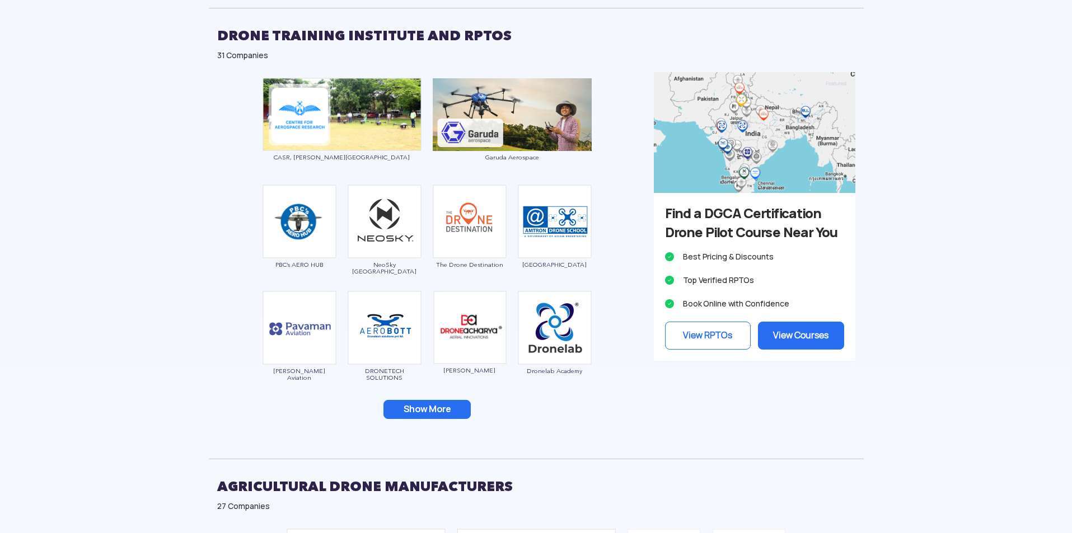 The height and width of the screenshot is (533, 1072). I want to click on img: ic_amtron.png, so click(555, 222).